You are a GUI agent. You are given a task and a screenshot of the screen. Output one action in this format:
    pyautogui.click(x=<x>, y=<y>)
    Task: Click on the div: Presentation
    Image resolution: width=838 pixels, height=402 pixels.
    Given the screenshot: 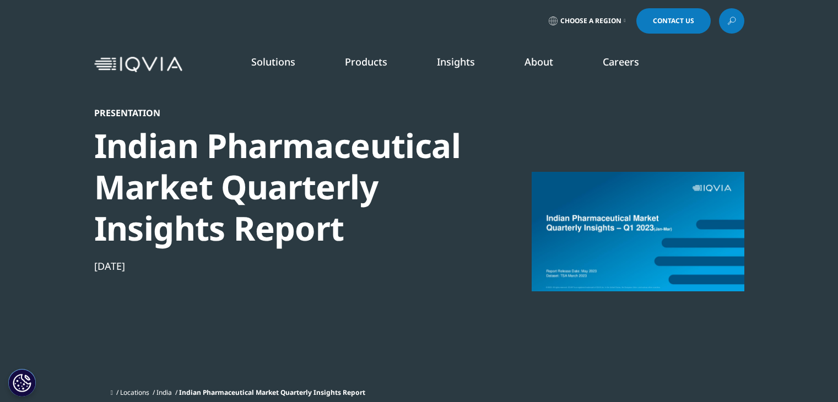 What is the action you would take?
    pyautogui.click(x=283, y=113)
    